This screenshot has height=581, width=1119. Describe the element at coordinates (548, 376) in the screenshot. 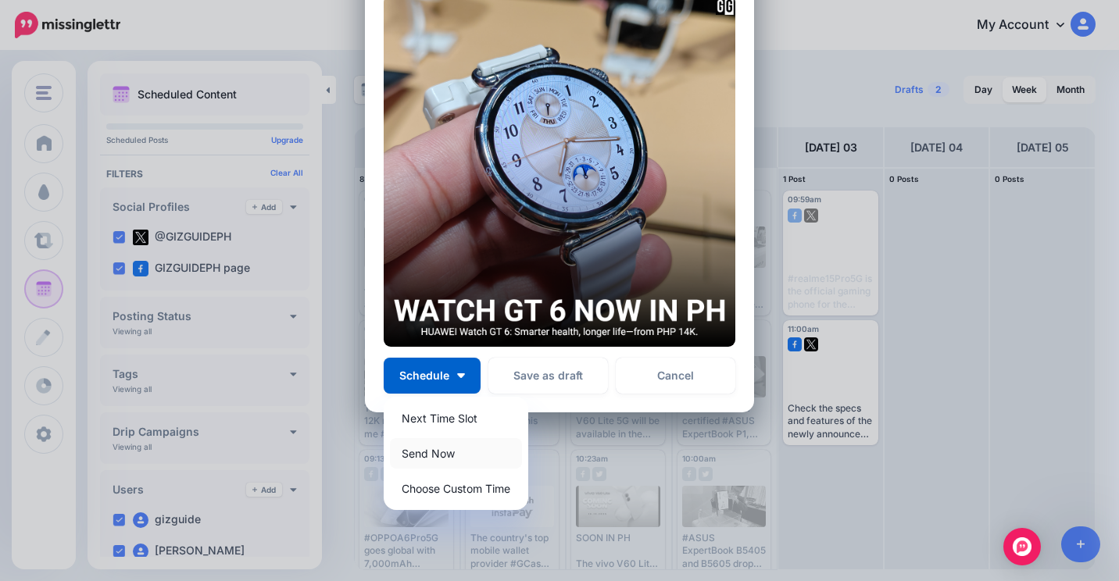

I see `button: Save as draft` at that location.